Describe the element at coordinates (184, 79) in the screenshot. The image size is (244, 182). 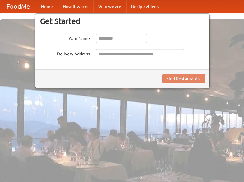
I see `button: Find Restaurants!` at that location.